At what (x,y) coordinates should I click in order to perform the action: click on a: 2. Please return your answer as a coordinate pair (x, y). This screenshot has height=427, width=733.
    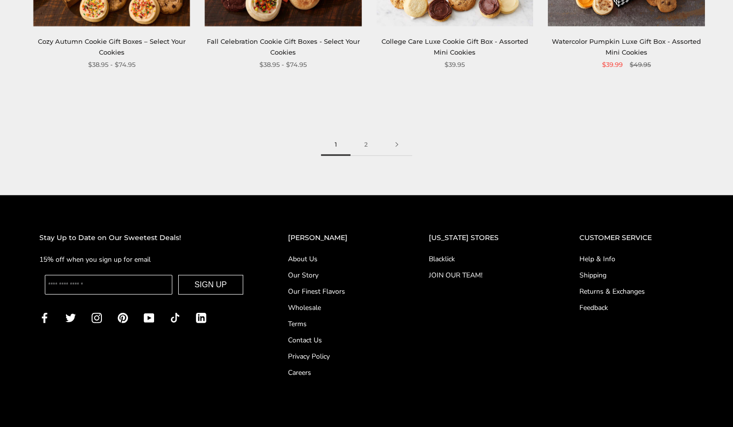
    Looking at the image, I should click on (366, 145).